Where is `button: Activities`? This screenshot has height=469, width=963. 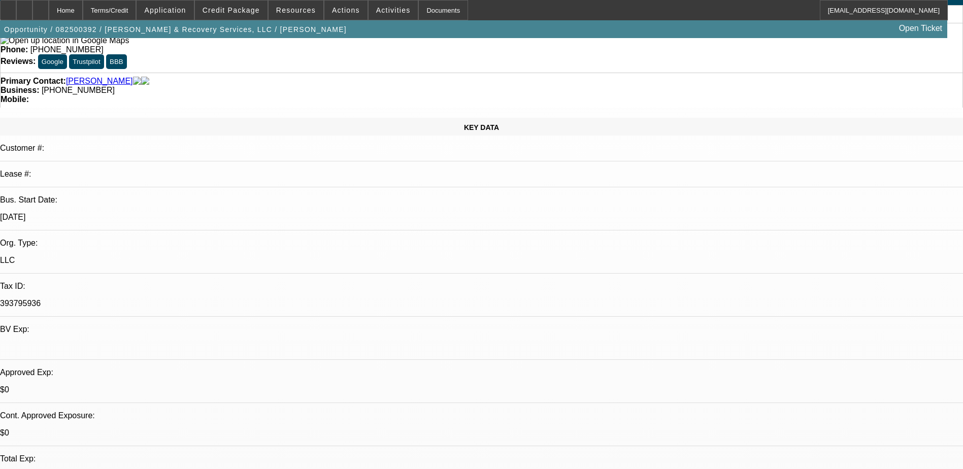
button: Activities is located at coordinates (393, 10).